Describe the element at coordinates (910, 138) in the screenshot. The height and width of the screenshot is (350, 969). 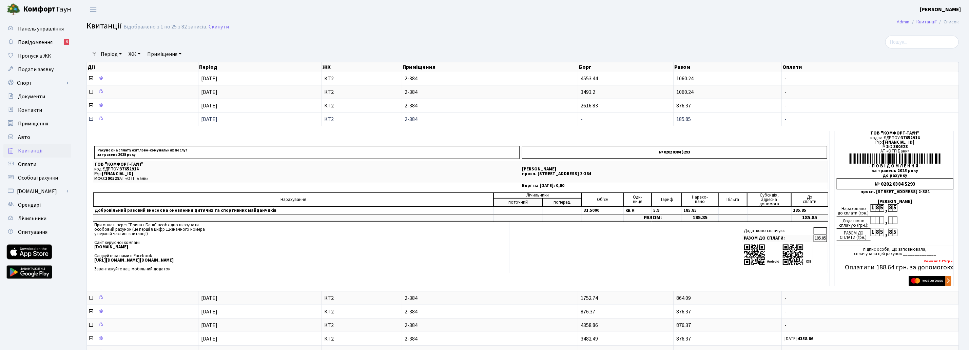
I see `span: 37652914` at that location.